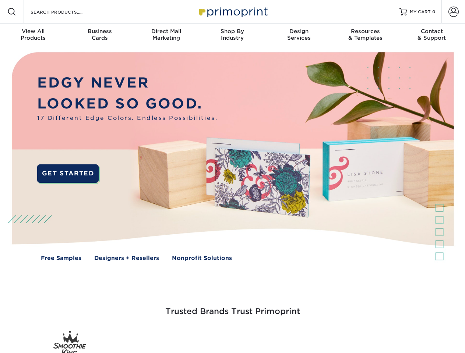  What do you see at coordinates (432, 35) in the screenshot?
I see `a: Contact& Support` at bounding box center [432, 35].